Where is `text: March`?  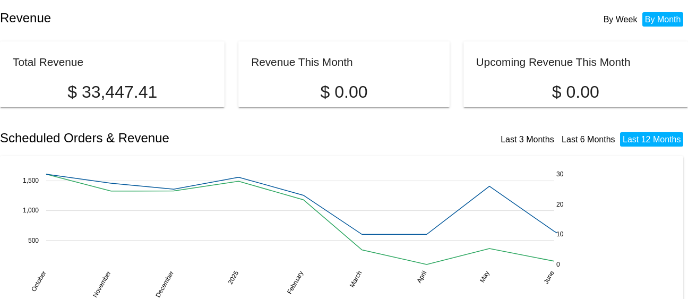
text: March is located at coordinates (356, 279).